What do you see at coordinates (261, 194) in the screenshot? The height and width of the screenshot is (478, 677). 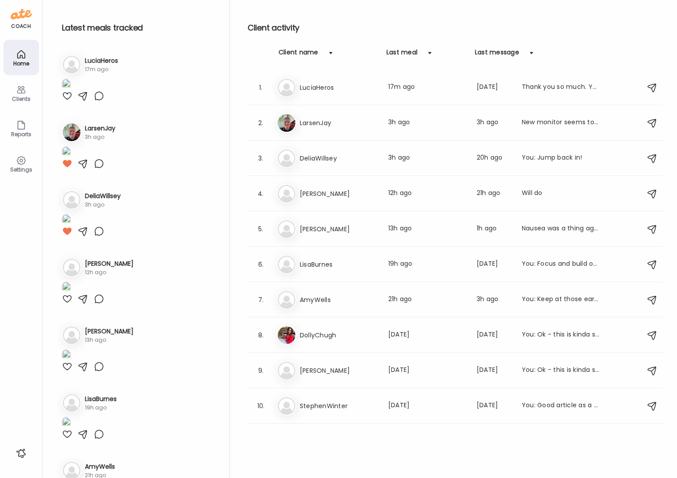 I see `div: 4.` at bounding box center [261, 194].